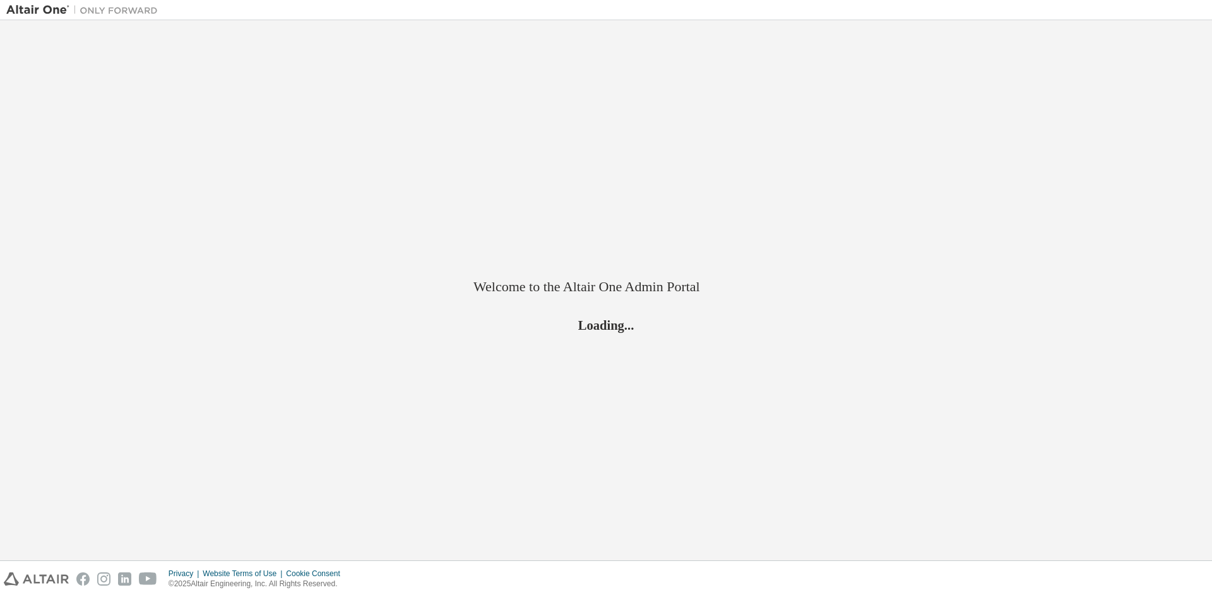 The image size is (1212, 597). Describe the element at coordinates (606, 325) in the screenshot. I see `h2: Loading...` at that location.